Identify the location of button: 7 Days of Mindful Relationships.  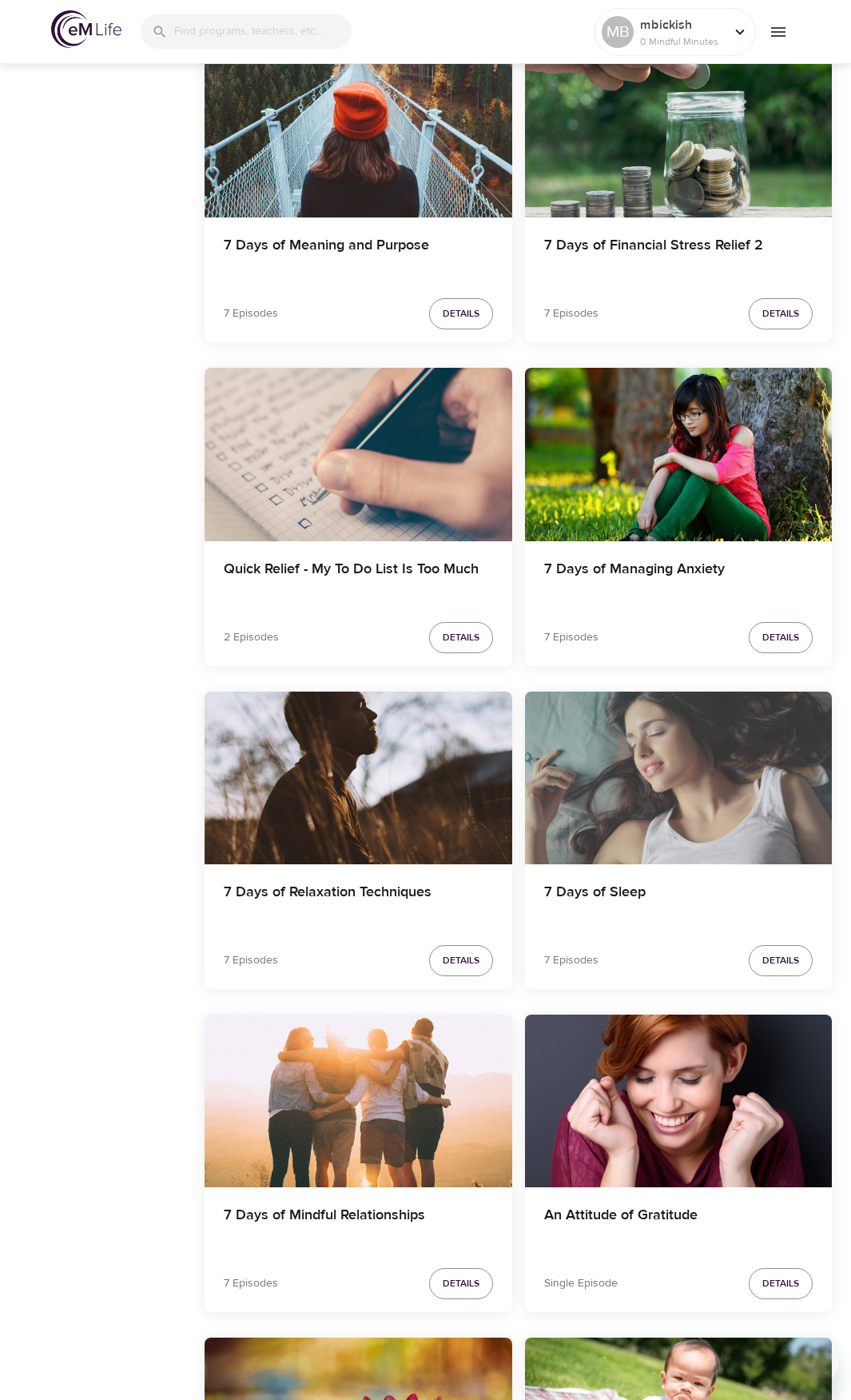
(358, 1101).